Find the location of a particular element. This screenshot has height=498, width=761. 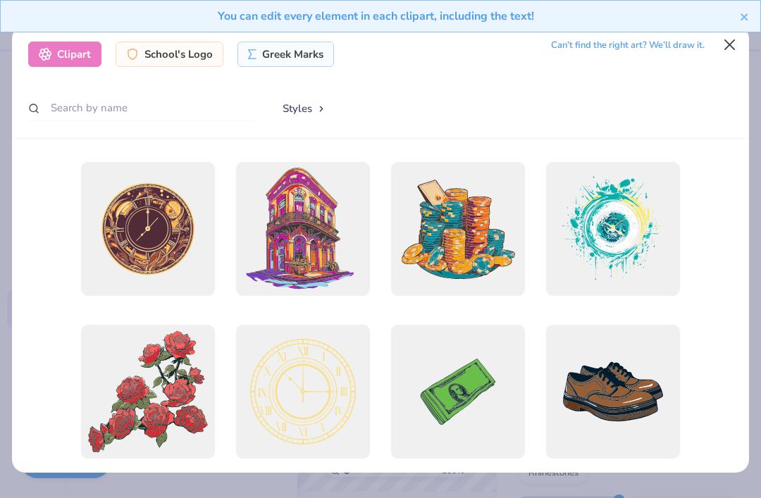

div: Greek Marks is located at coordinates (285, 54).